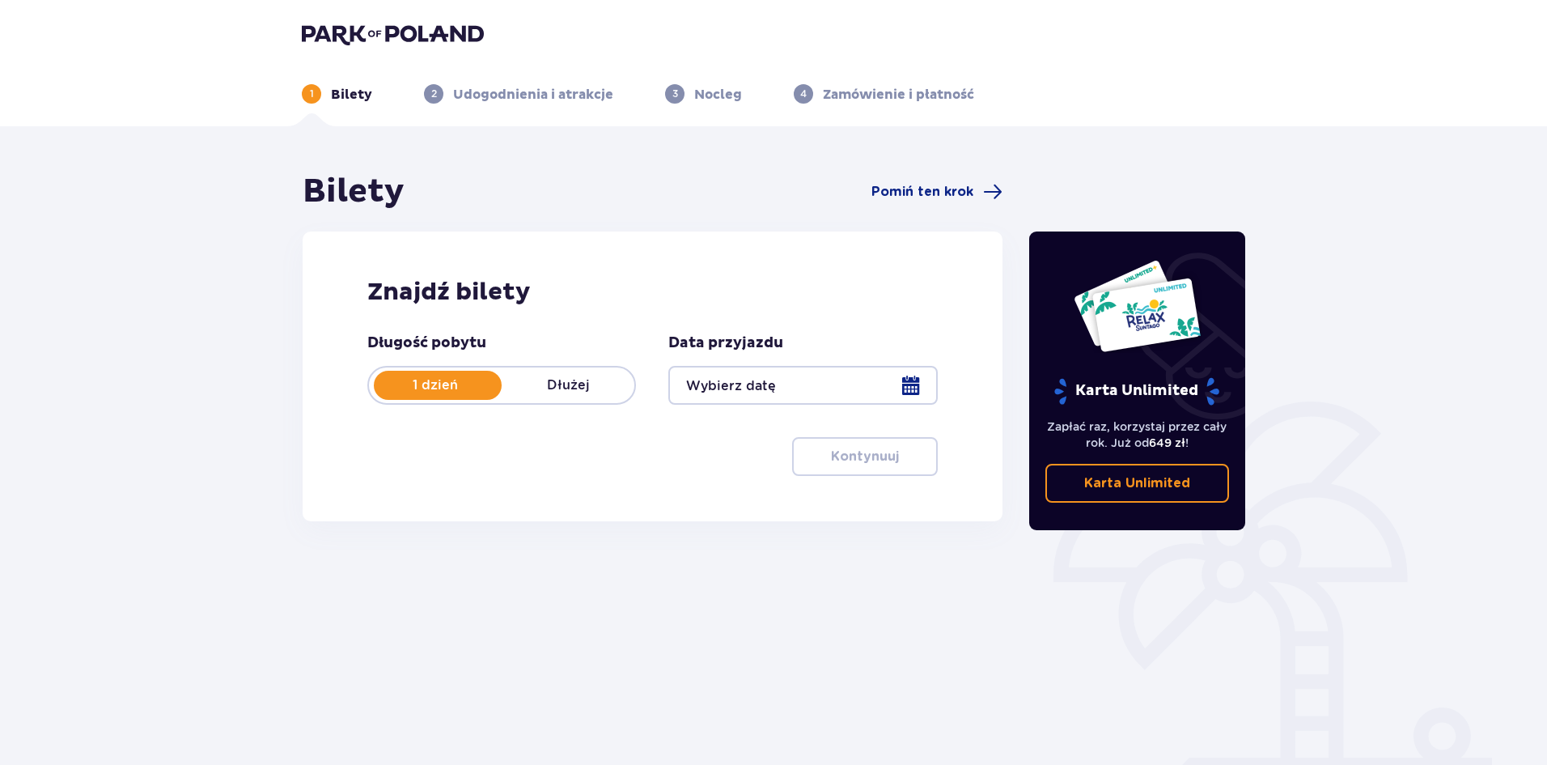  Describe the element at coordinates (898, 95) in the screenshot. I see `p: Zamówienie i płatność` at that location.